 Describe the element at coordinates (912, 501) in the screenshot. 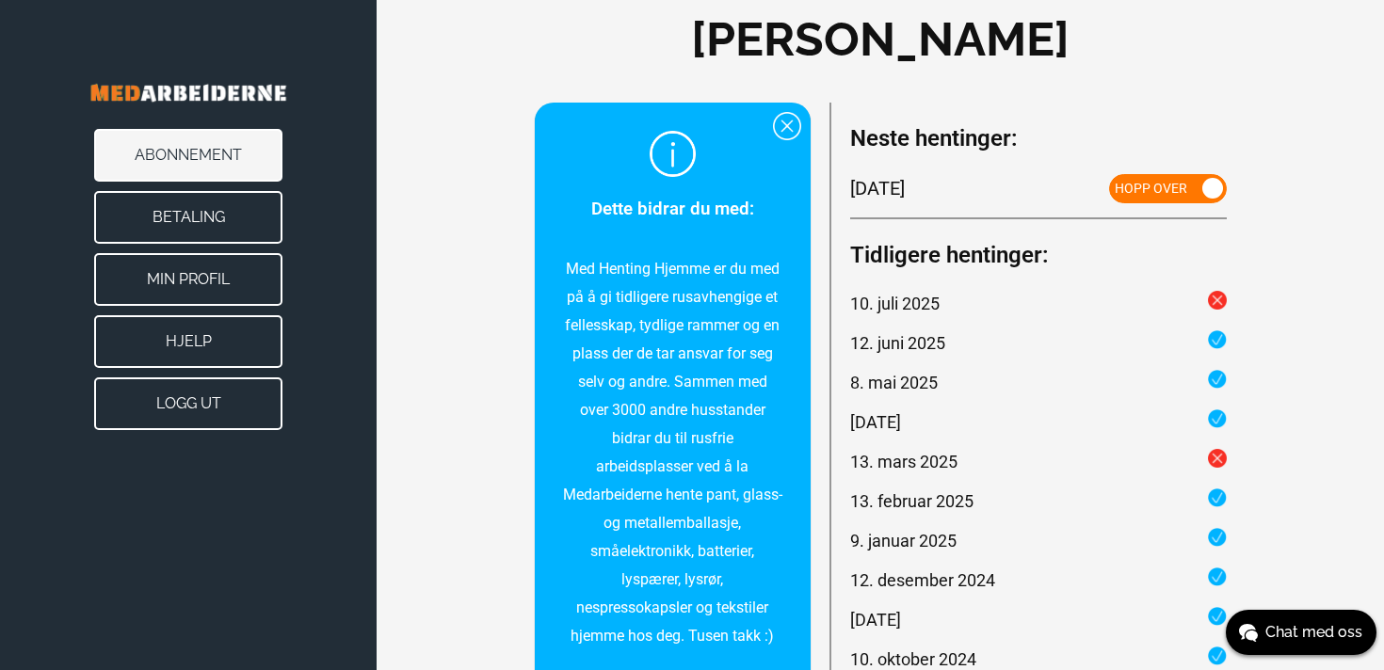

I see `span: 13. februar 2025` at that location.